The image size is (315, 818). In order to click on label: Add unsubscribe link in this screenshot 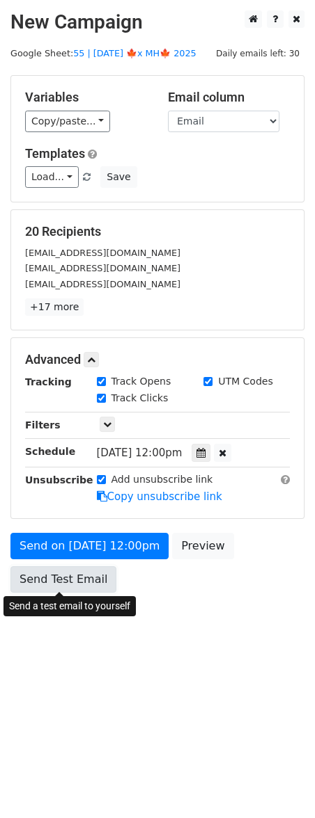, I will do `click(162, 479)`.